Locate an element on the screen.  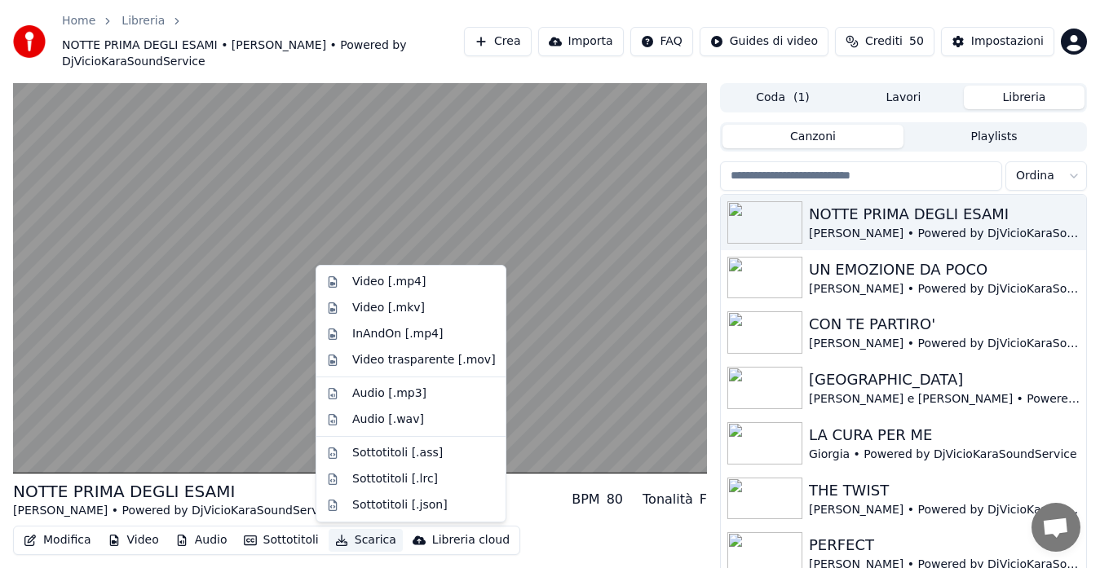
button: Crediti50 is located at coordinates (884, 42).